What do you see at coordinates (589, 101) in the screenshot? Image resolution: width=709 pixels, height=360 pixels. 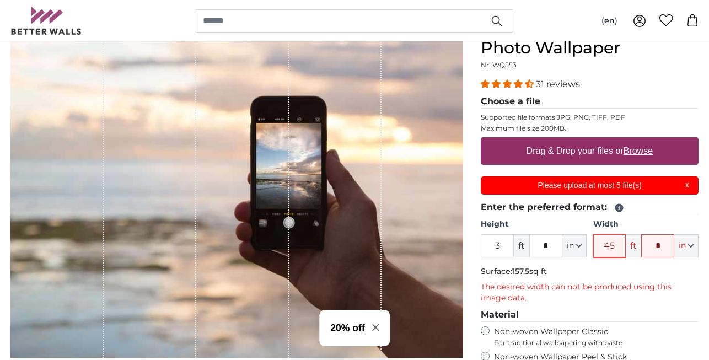 I see `legend: Choose a file` at bounding box center [589, 101].